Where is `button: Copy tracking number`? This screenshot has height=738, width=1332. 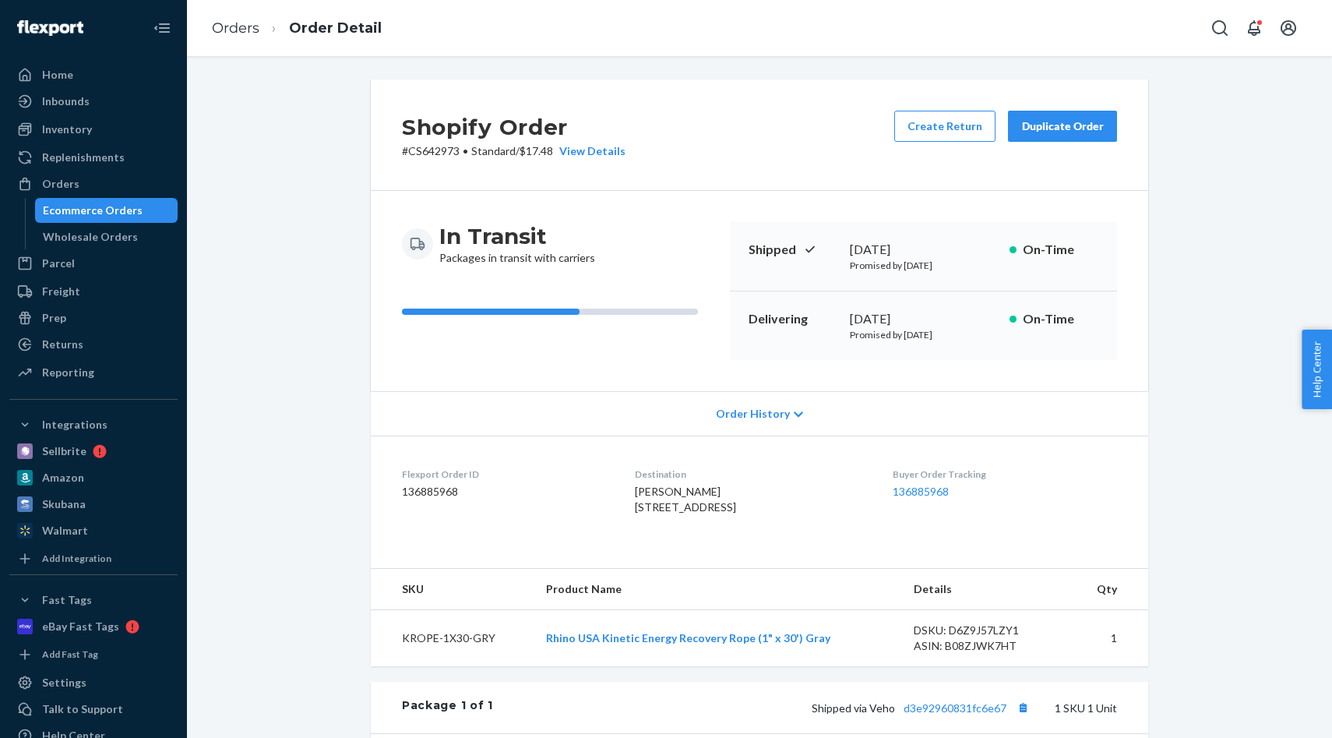 button: Copy tracking number is located at coordinates (1023, 708).